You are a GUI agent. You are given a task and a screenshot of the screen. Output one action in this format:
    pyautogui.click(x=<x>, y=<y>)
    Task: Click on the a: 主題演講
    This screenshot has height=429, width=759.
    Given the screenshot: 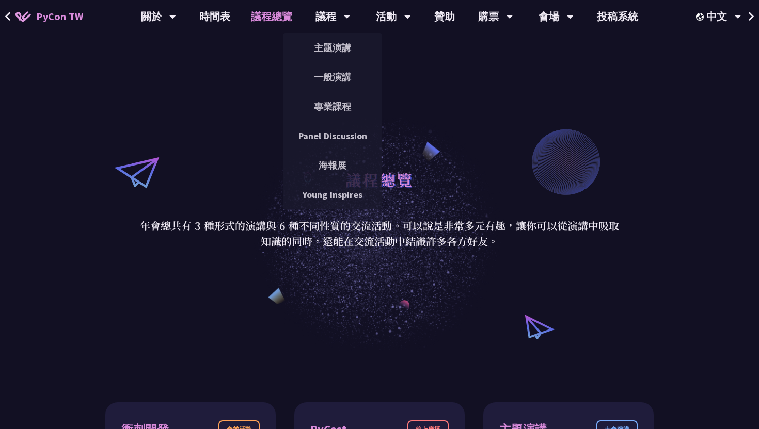 What is the action you would take?
    pyautogui.click(x=332, y=47)
    